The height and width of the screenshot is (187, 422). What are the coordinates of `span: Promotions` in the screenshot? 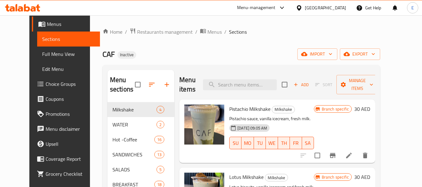 It's located at (70, 114).